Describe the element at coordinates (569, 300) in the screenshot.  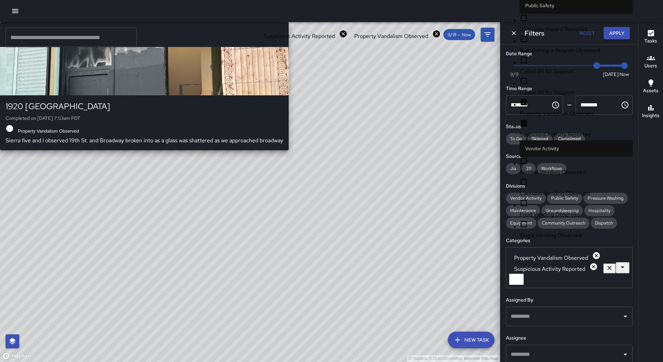
I see `h6: Assigned By` at that location.